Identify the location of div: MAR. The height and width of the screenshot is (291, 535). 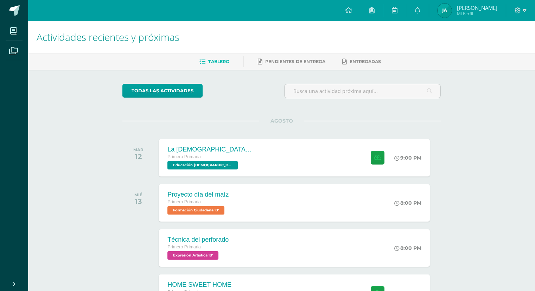
(138, 150).